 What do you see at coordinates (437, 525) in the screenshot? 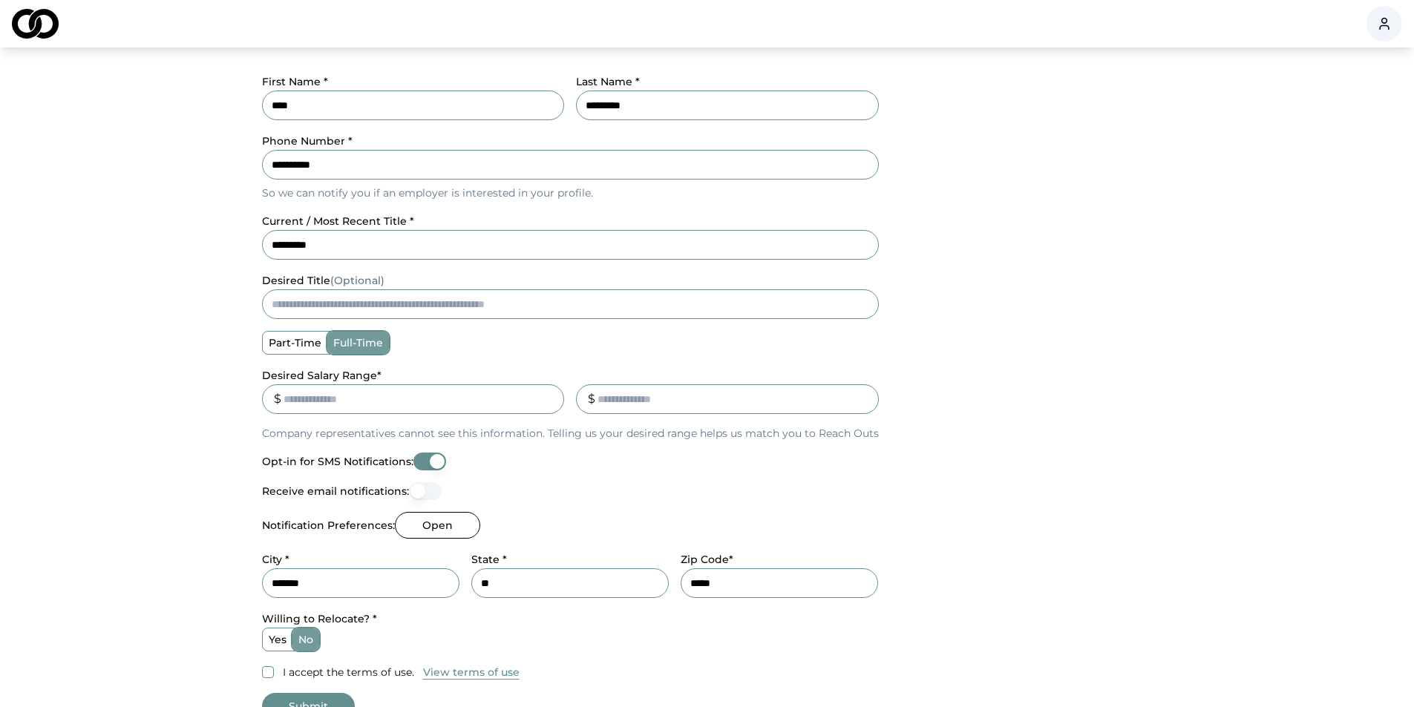
I see `button: Open` at bounding box center [437, 525].